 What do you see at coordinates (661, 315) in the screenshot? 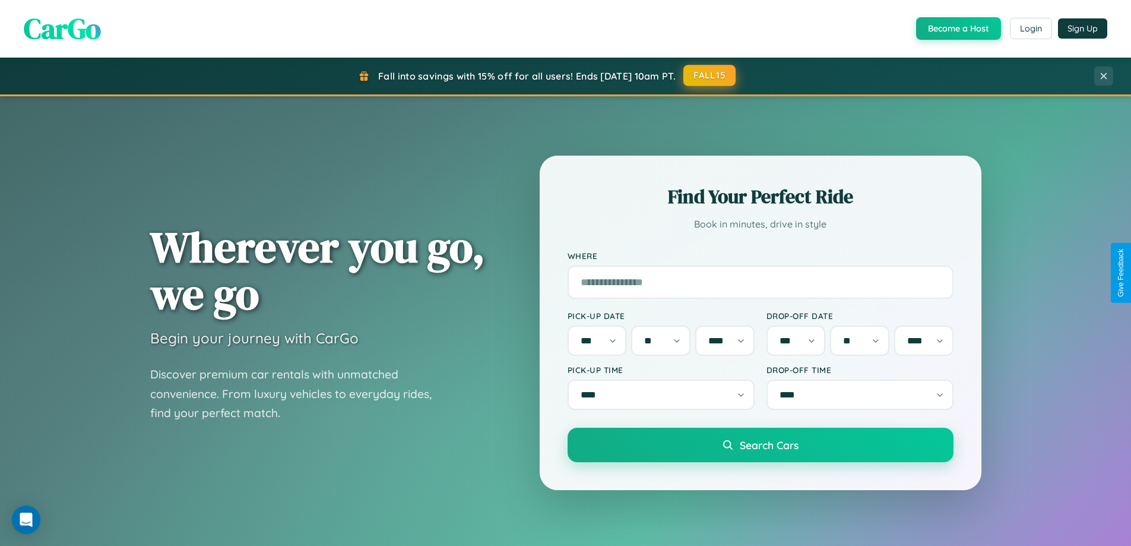
I see `label: Pick-up Date` at bounding box center [661, 315].